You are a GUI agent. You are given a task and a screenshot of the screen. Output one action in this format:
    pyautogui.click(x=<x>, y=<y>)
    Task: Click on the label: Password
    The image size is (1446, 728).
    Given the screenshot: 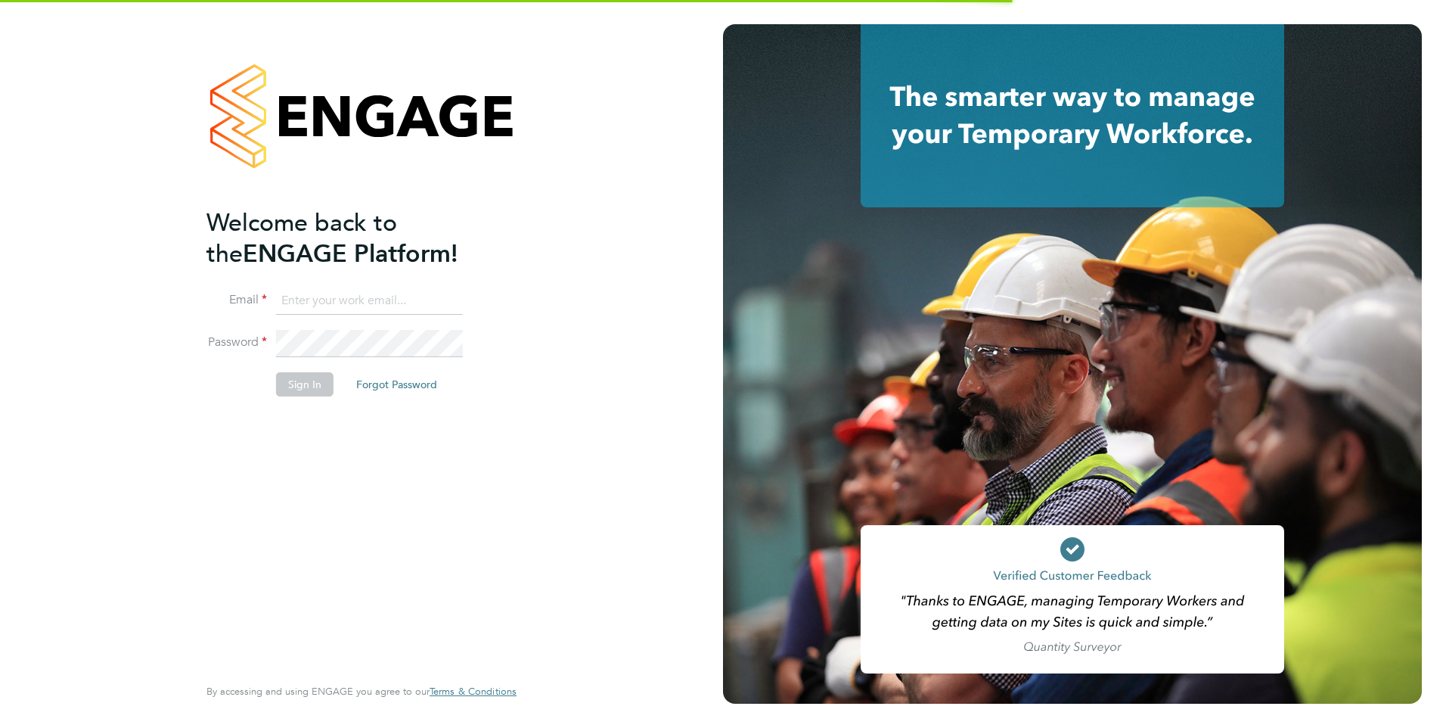 What is the action you would take?
    pyautogui.click(x=237, y=342)
    